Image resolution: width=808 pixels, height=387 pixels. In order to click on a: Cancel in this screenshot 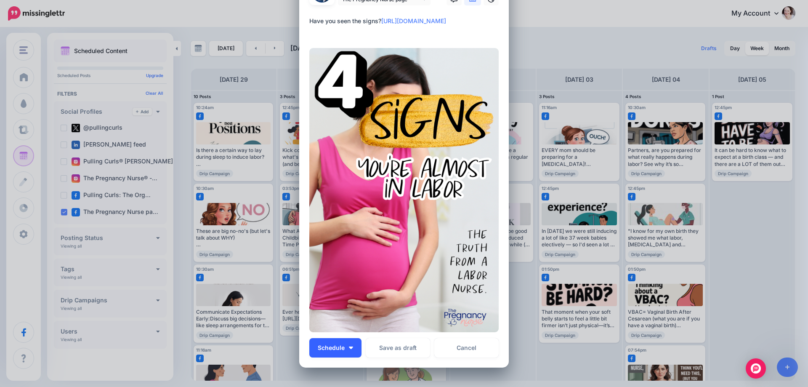, I will do `click(466, 348)`.